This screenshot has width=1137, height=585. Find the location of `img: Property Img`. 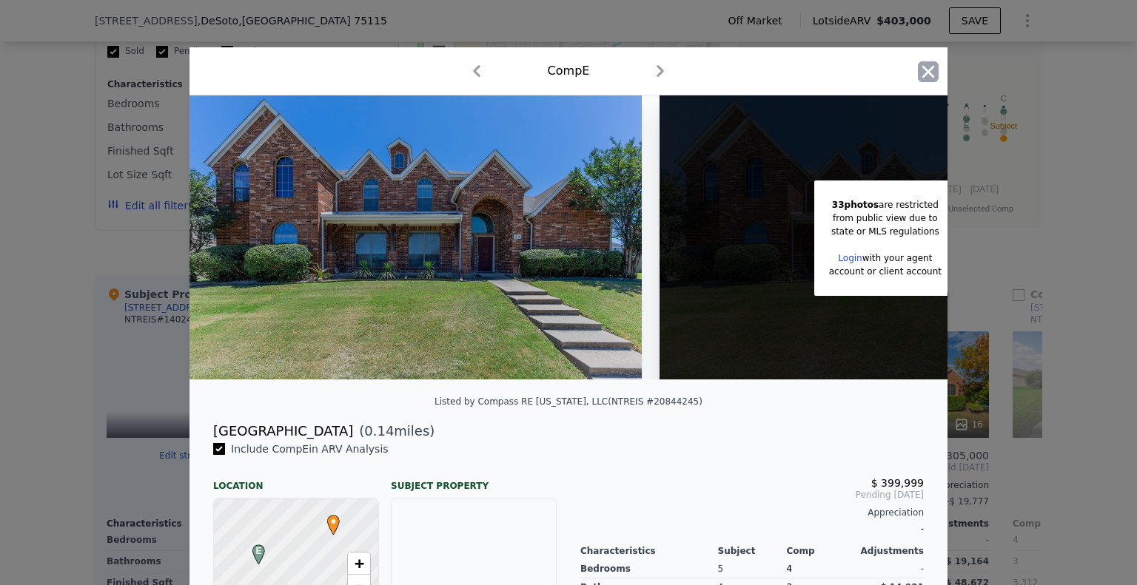

img: Property Img is located at coordinates (415, 238).